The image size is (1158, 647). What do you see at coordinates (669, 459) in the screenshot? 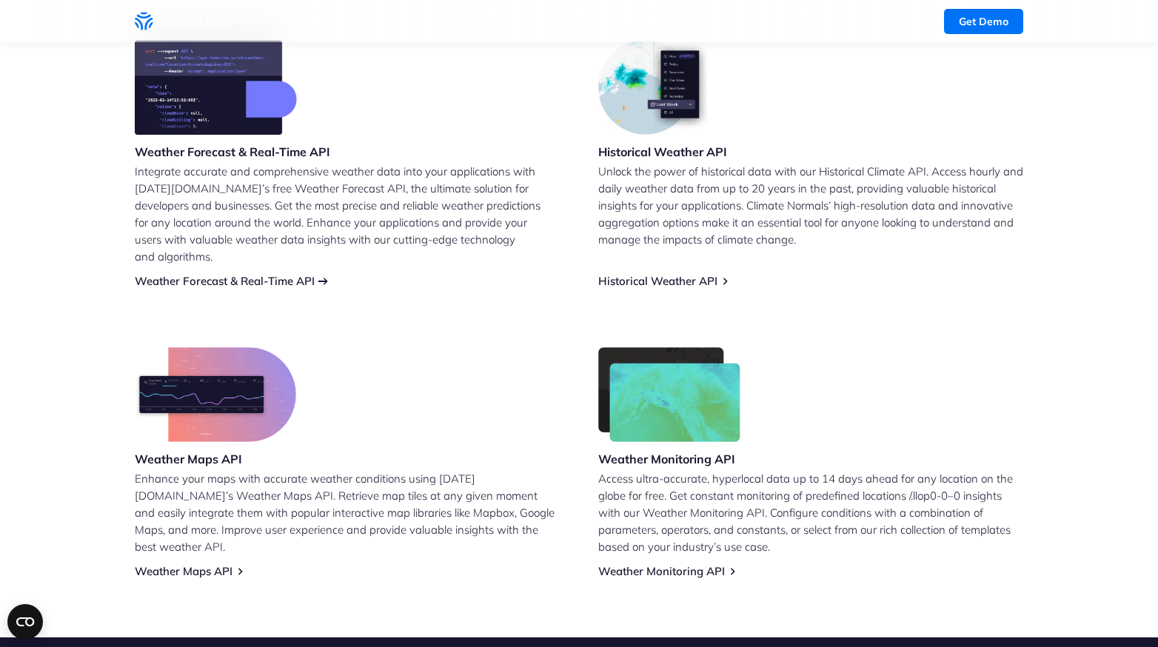
I see `h3: Weather Monitoring API` at bounding box center [669, 459].